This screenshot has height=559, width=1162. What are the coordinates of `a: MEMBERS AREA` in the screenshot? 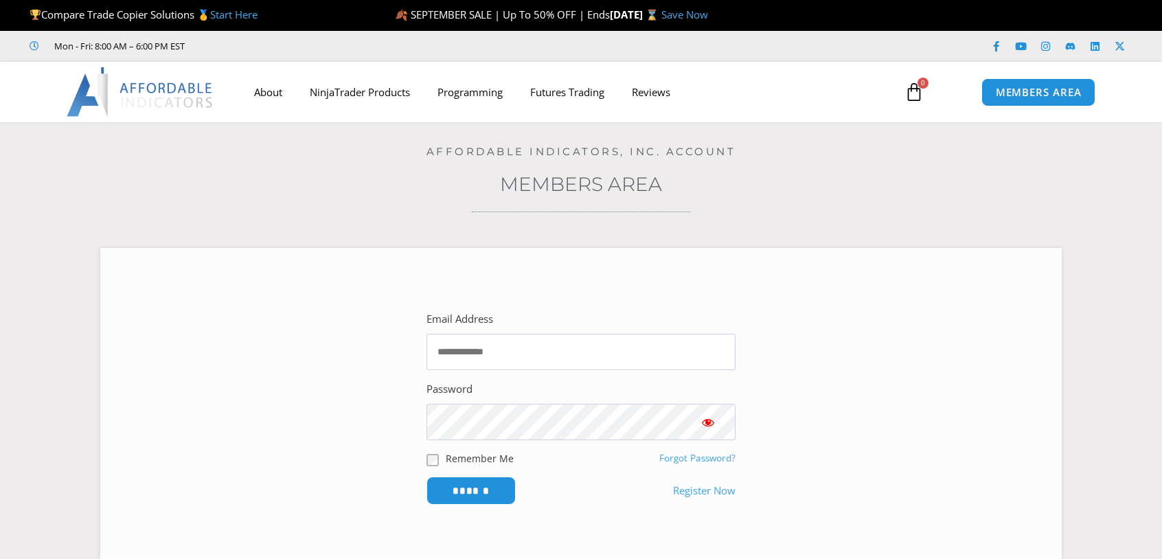 It's located at (1039, 92).